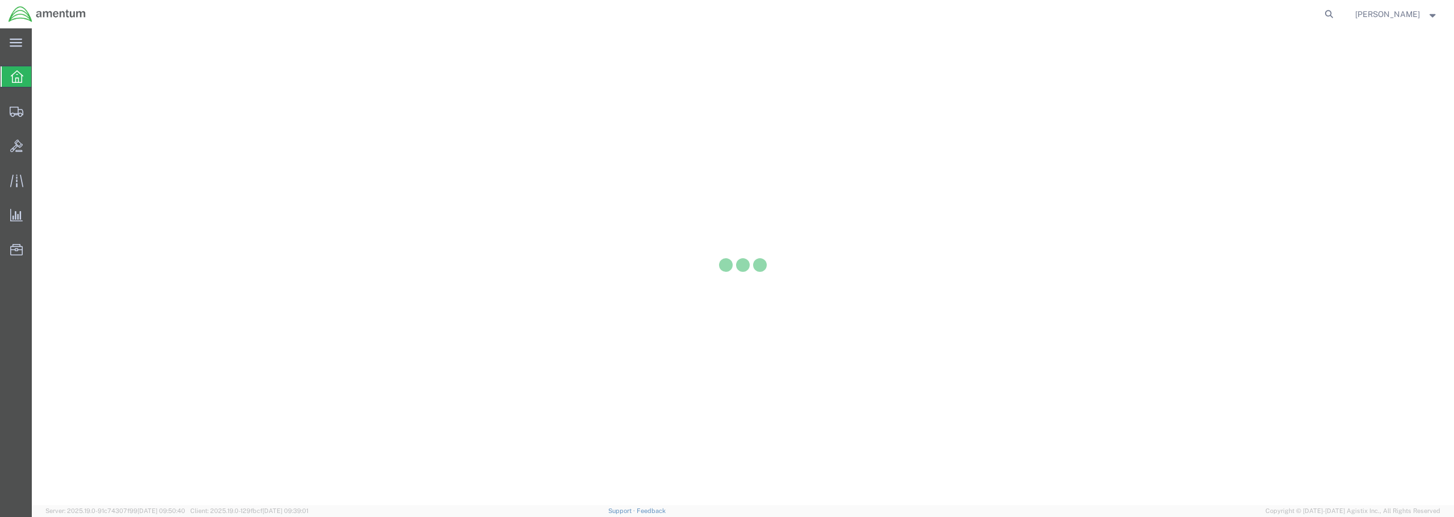 The width and height of the screenshot is (1454, 517). What do you see at coordinates (115, 511) in the screenshot?
I see `span: Server: 2025.19.0-91c74307f99` at bounding box center [115, 511].